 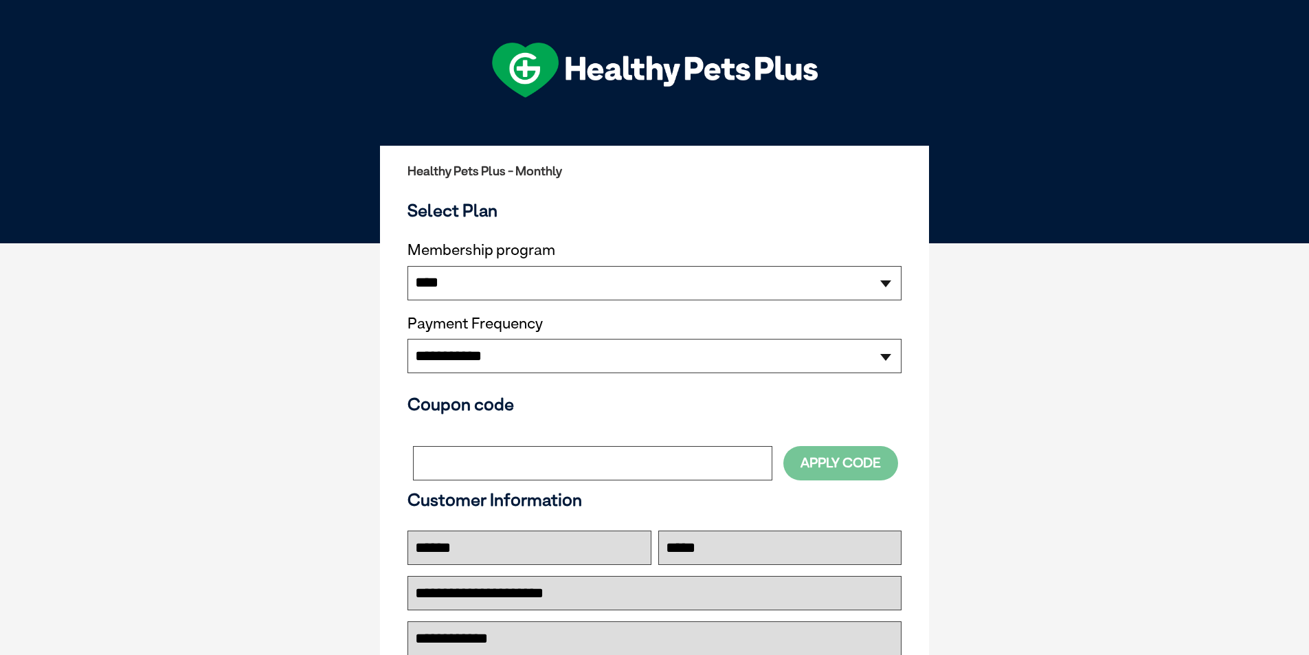 I want to click on h3: Coupon code, so click(x=654, y=404).